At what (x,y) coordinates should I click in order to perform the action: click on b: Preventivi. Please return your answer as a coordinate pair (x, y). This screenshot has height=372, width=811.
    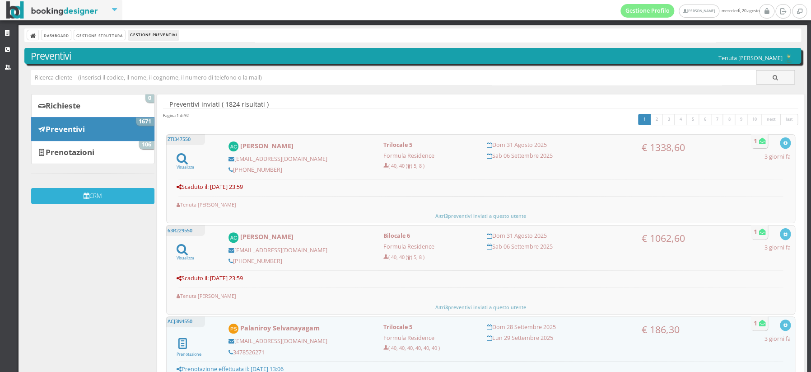
    Looking at the image, I should click on (65, 129).